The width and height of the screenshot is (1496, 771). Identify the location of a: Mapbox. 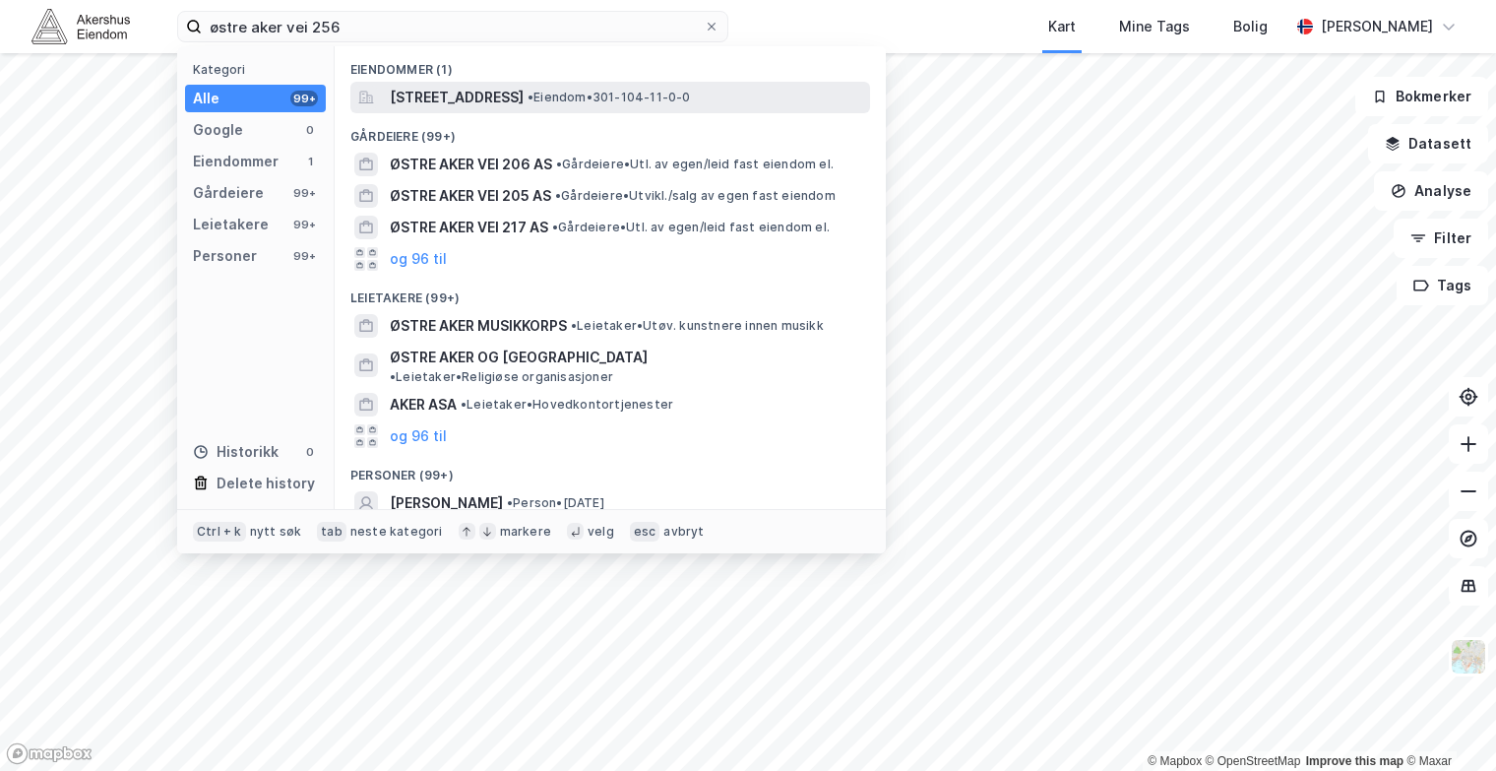
(1174, 761).